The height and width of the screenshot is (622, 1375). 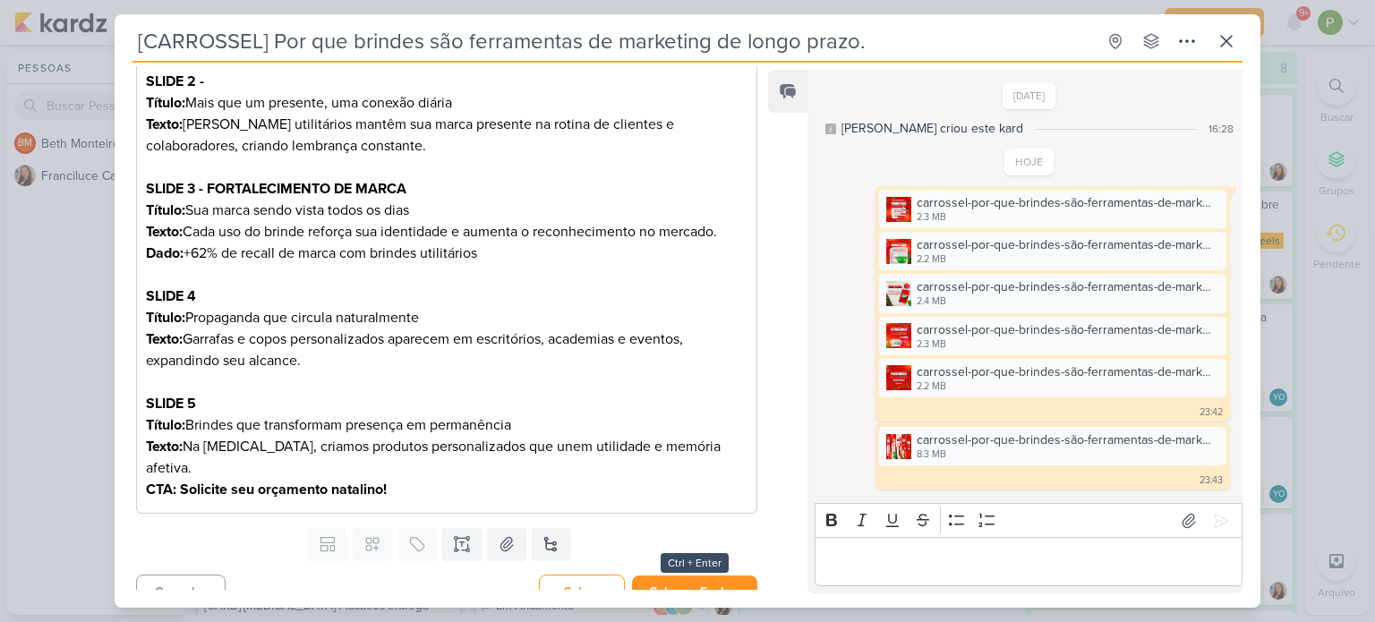 I want to click on div: 2.4 MB, so click(x=1066, y=302).